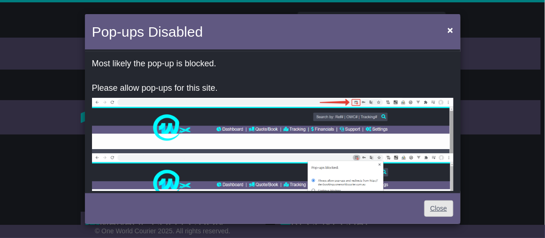 The image size is (545, 238). What do you see at coordinates (273, 64) in the screenshot?
I see `p: Most likely the pop-up is blocked.` at bounding box center [273, 64].